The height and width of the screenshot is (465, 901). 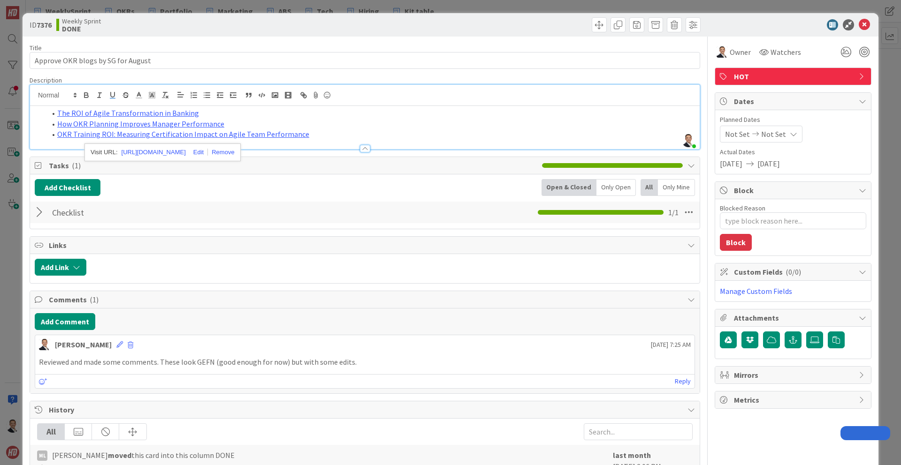 I want to click on a: How OKR Planning Improves Manager Performance, so click(x=141, y=124).